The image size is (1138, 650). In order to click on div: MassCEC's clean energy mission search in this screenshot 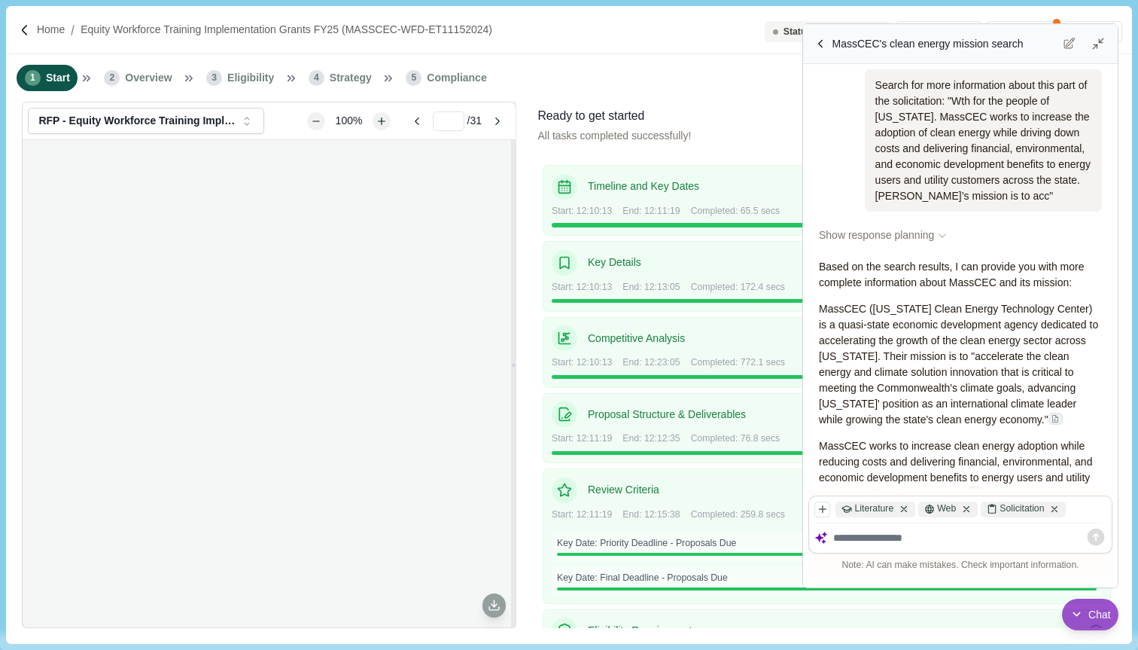, I will do `click(928, 44)`.